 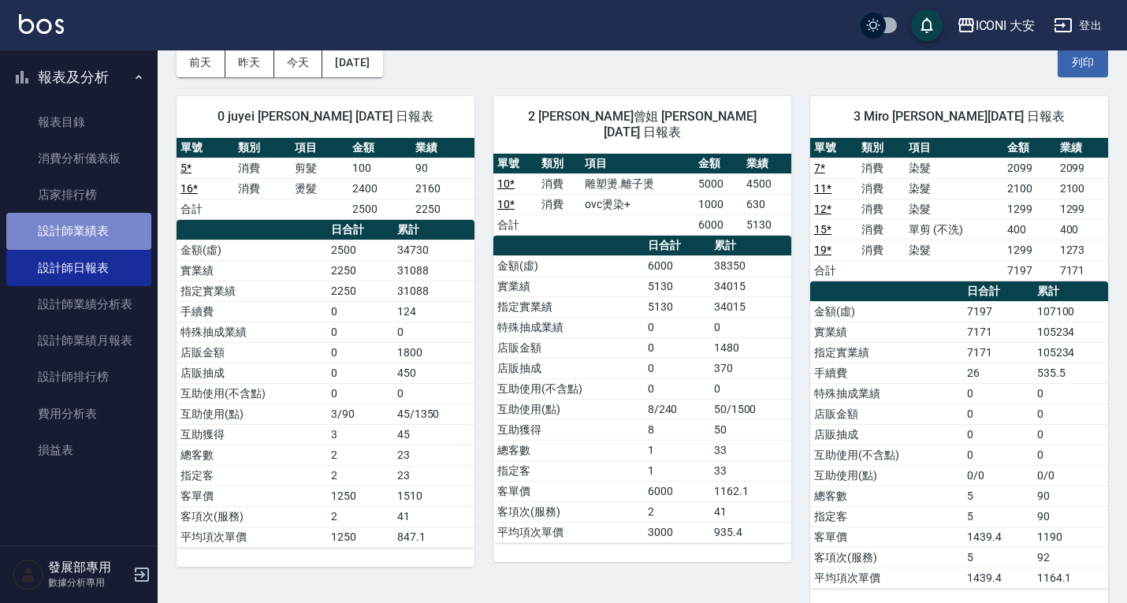 I want to click on td: 400, so click(x=1082, y=229).